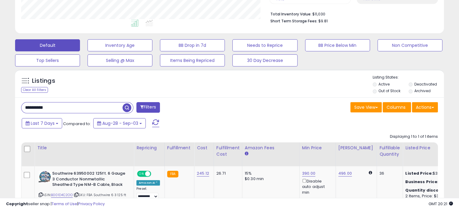 This screenshot has width=459, height=210. Describe the element at coordinates (396, 107) in the screenshot. I see `span: Columns` at that location.